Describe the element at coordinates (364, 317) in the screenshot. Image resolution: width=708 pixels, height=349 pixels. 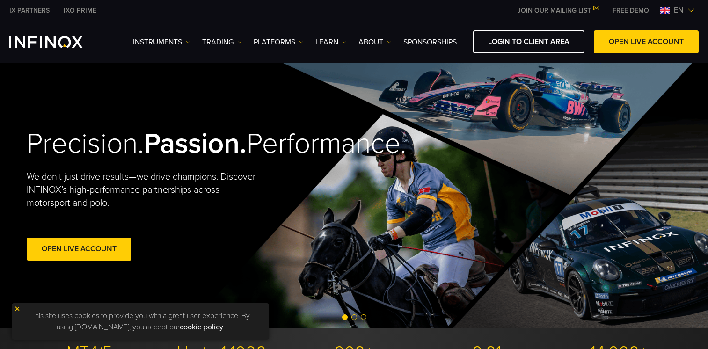
I see `span: Go to slide 3` at that location.